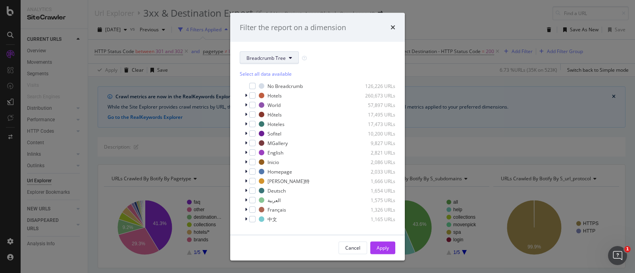  Describe the element at coordinates (376, 171) in the screenshot. I see `div: 2,033 URLs` at that location.